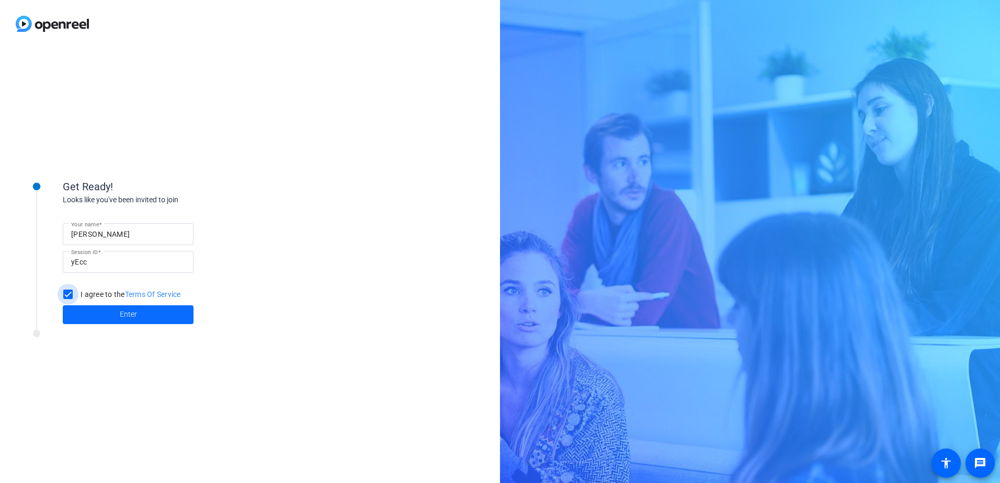  I want to click on mat-label: Session ID, so click(84, 252).